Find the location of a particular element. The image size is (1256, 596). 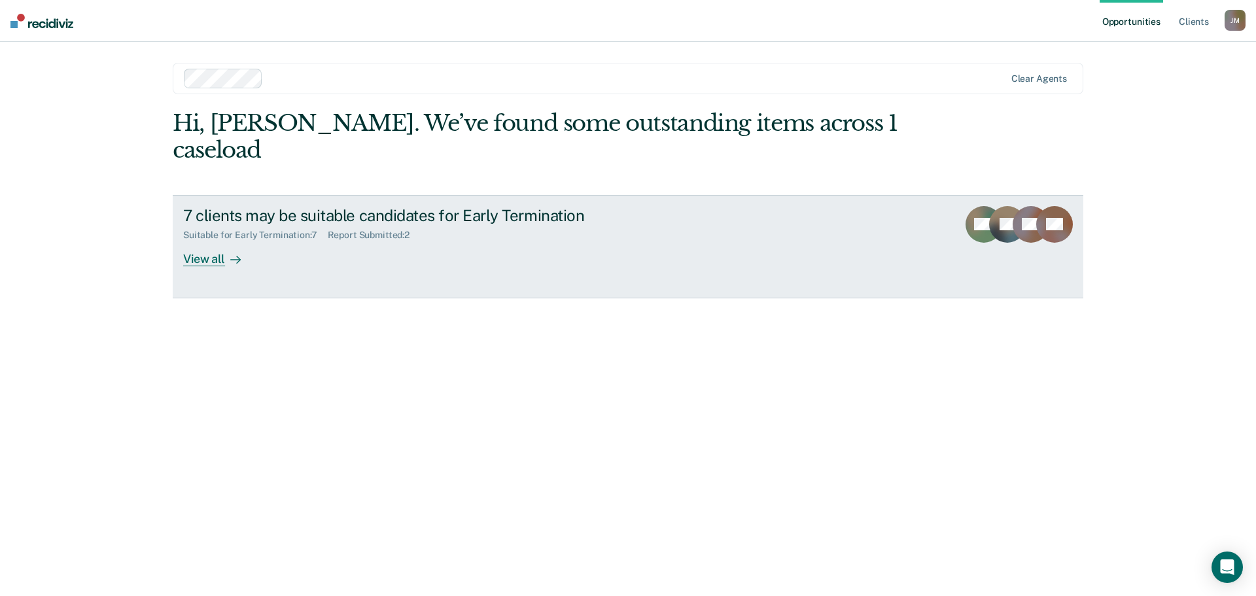

div: Clear agents is located at coordinates (1039, 78).